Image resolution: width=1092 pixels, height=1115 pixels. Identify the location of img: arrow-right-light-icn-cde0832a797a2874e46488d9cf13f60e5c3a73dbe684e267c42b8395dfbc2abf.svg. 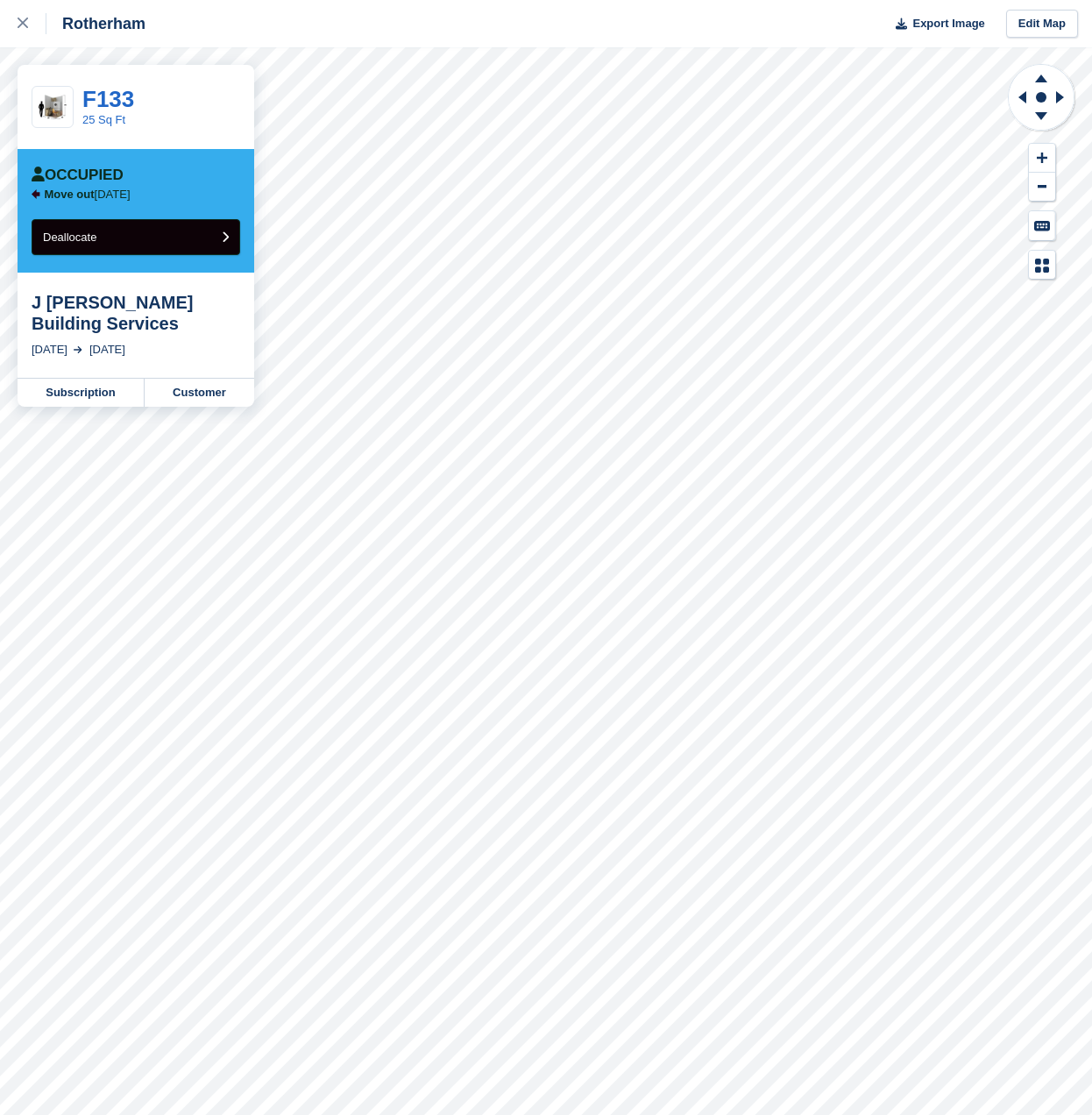
(78, 350).